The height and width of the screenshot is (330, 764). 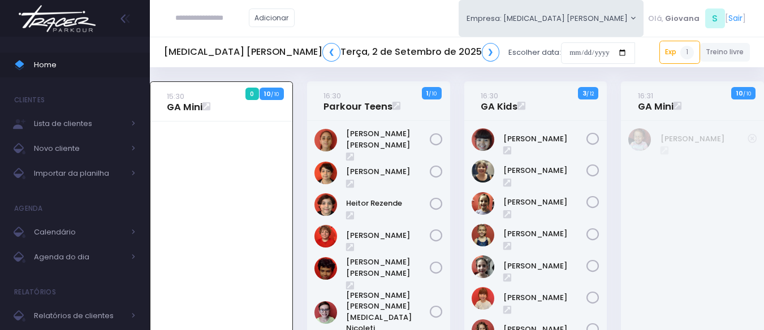 I want to click on span: Lista de clientes, so click(x=79, y=124).